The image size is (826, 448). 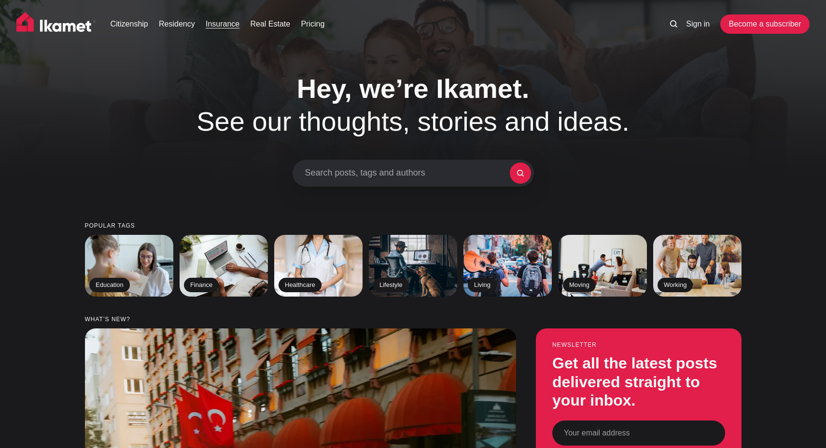 I want to click on a: Working, so click(x=697, y=266).